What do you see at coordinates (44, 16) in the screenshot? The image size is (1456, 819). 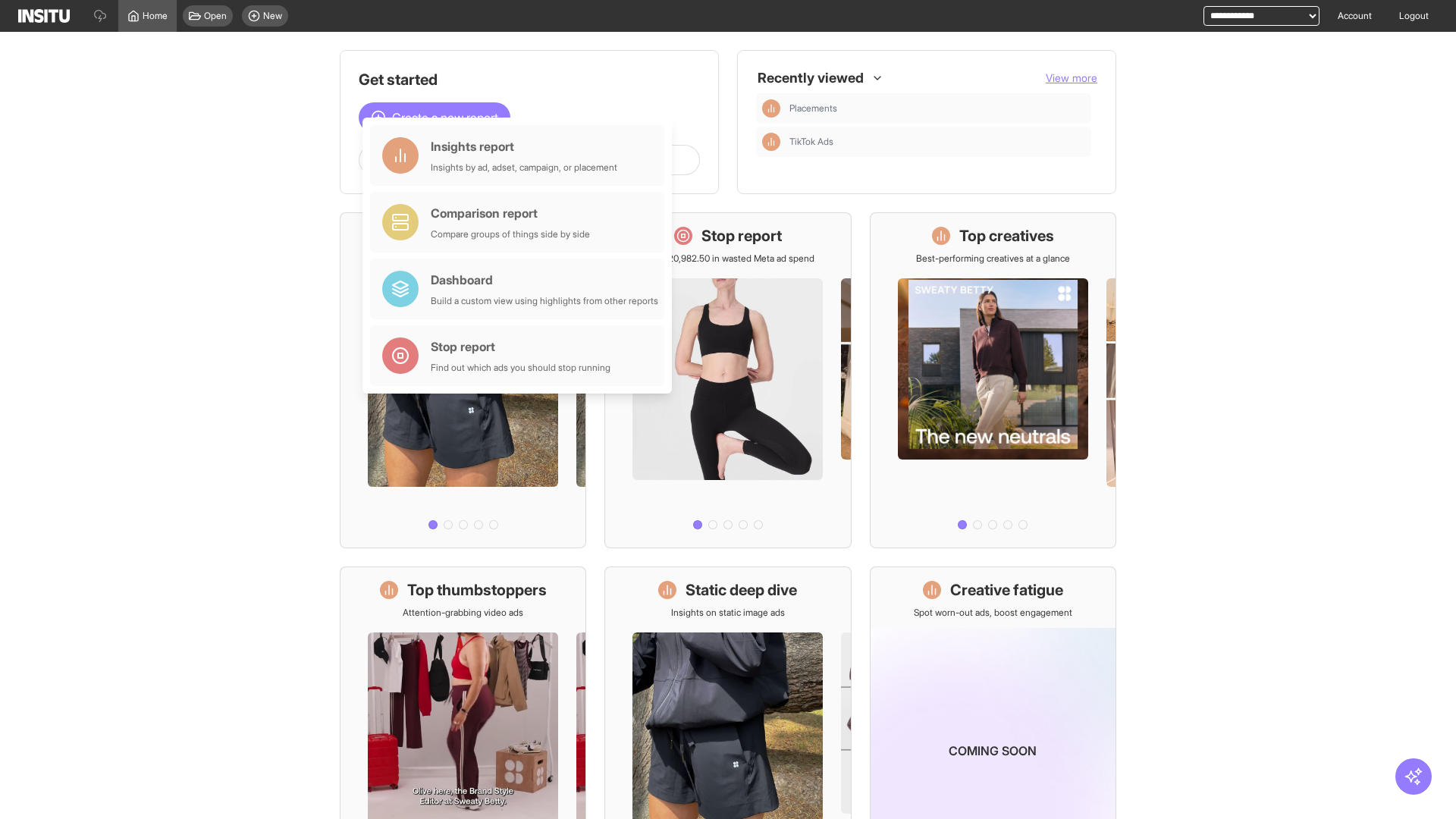 I see `img: Logo` at bounding box center [44, 16].